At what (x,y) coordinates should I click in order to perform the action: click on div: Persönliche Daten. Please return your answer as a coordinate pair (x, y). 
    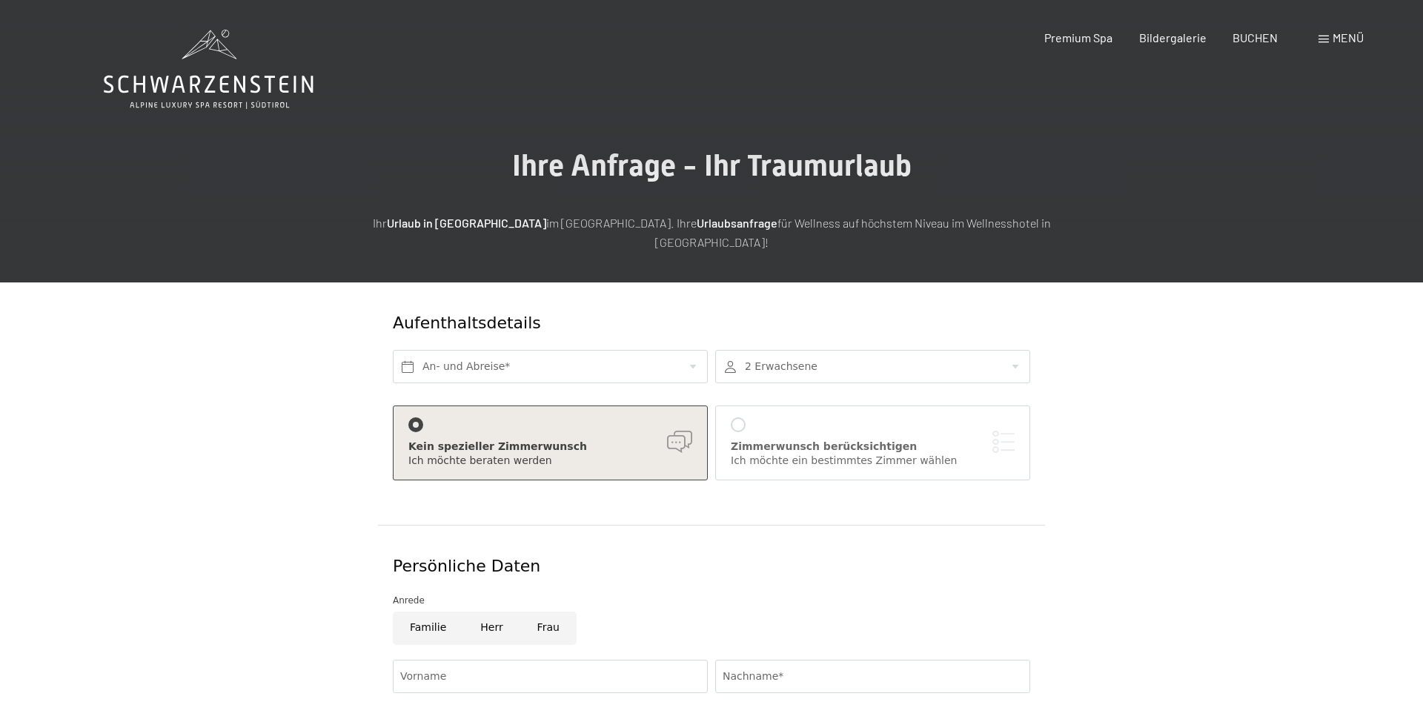
    Looking at the image, I should click on (712, 566).